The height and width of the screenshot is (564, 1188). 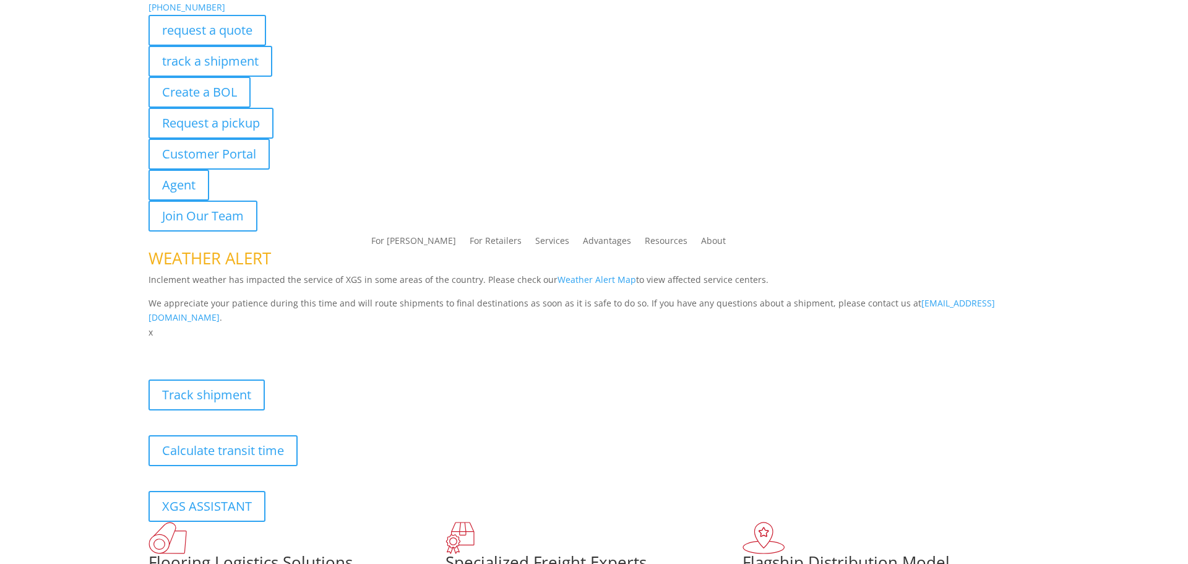 What do you see at coordinates (209, 154) in the screenshot?
I see `a: Customer Portal` at bounding box center [209, 154].